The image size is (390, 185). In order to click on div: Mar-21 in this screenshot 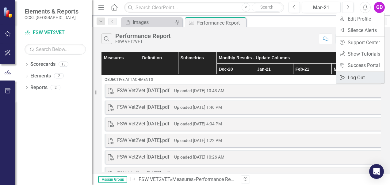, I will do `click(321, 8)`.